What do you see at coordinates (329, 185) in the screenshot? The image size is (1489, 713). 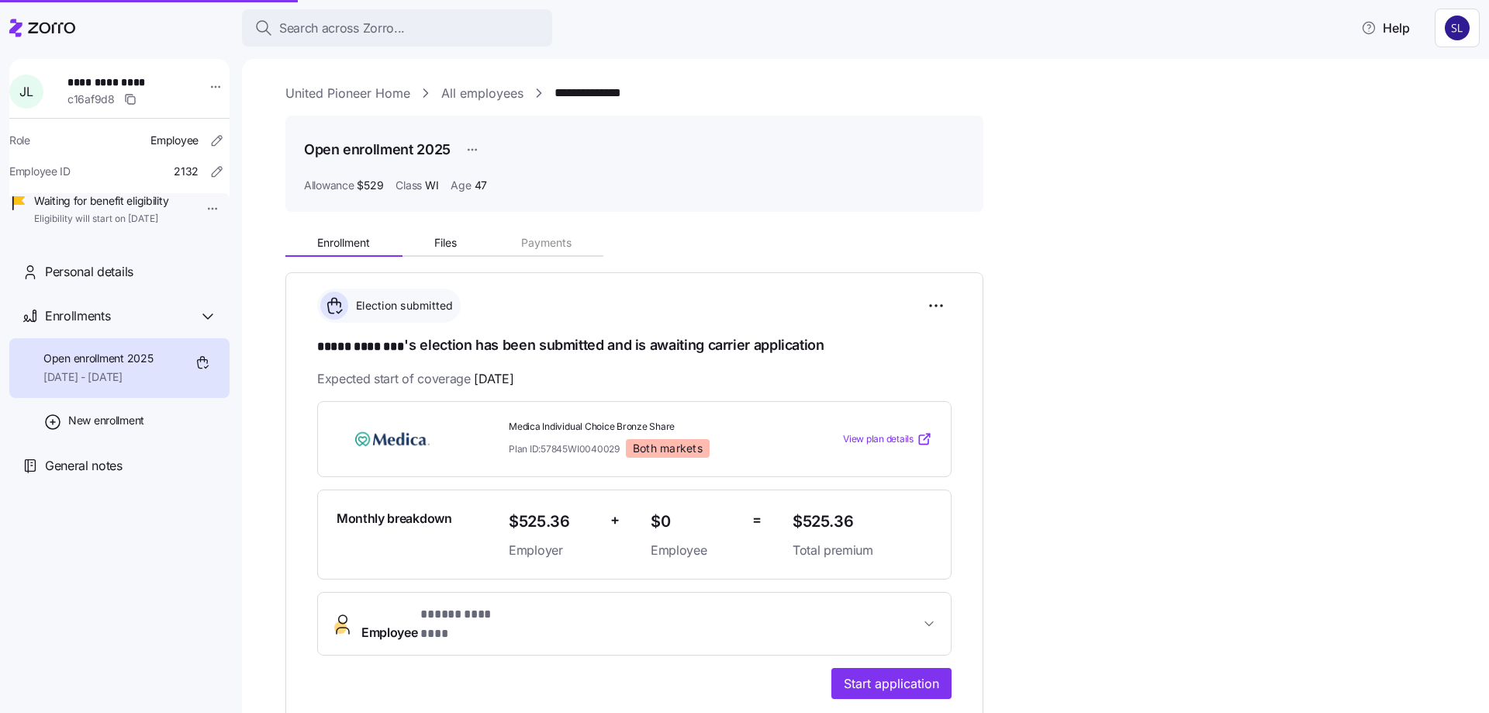 I see `span: Allowance` at bounding box center [329, 185].